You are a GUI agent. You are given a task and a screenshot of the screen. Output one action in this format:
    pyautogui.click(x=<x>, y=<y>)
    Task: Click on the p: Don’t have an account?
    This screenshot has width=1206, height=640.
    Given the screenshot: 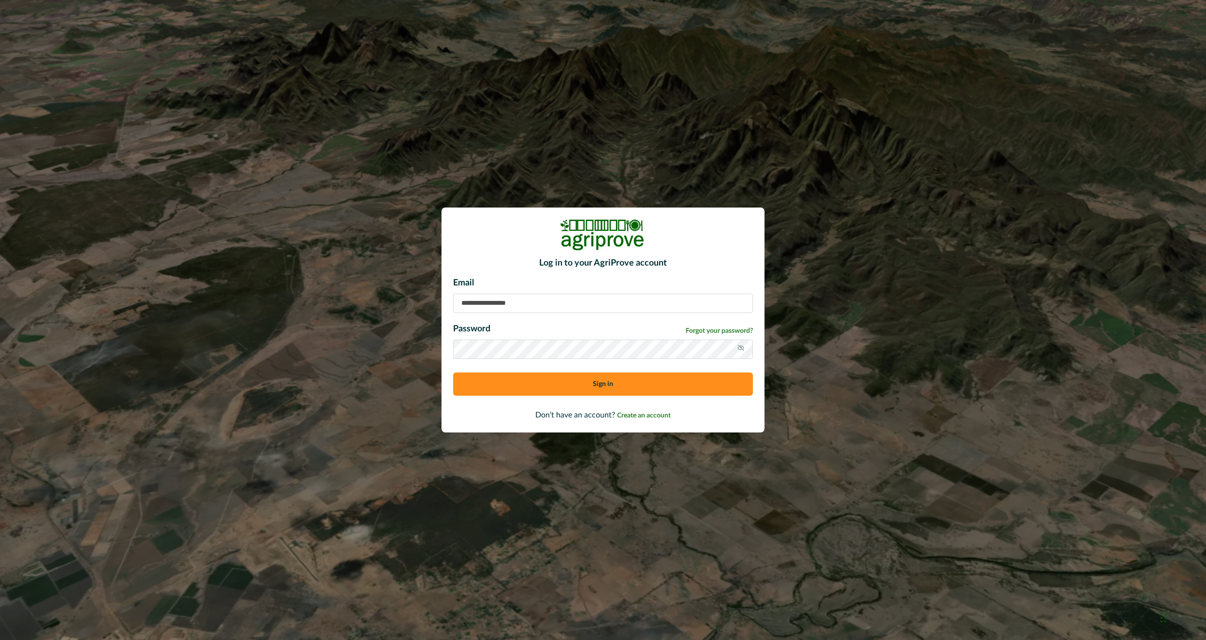 What is the action you would take?
    pyautogui.click(x=603, y=415)
    